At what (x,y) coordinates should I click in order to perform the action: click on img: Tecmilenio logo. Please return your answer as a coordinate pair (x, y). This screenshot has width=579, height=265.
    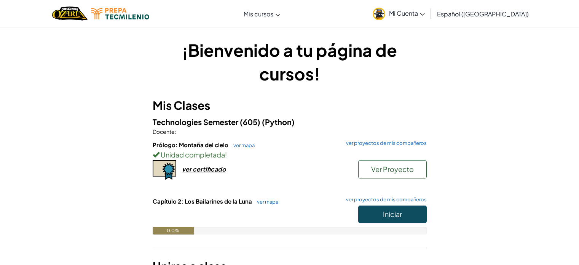
    Looking at the image, I should click on (120, 14).